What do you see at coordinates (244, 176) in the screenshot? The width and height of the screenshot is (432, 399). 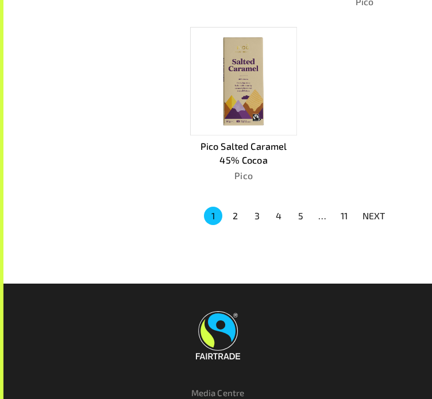 I see `p: Pico` at bounding box center [244, 176].